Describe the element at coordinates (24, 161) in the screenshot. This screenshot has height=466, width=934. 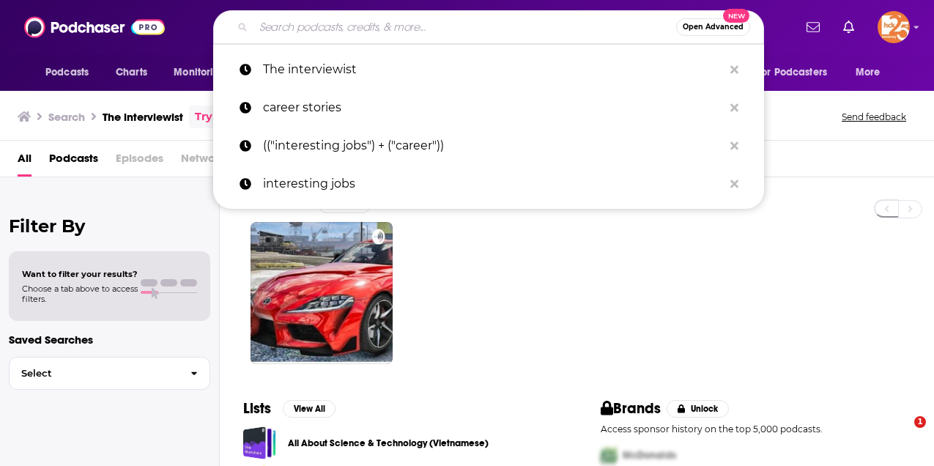
I see `a: All` at that location.